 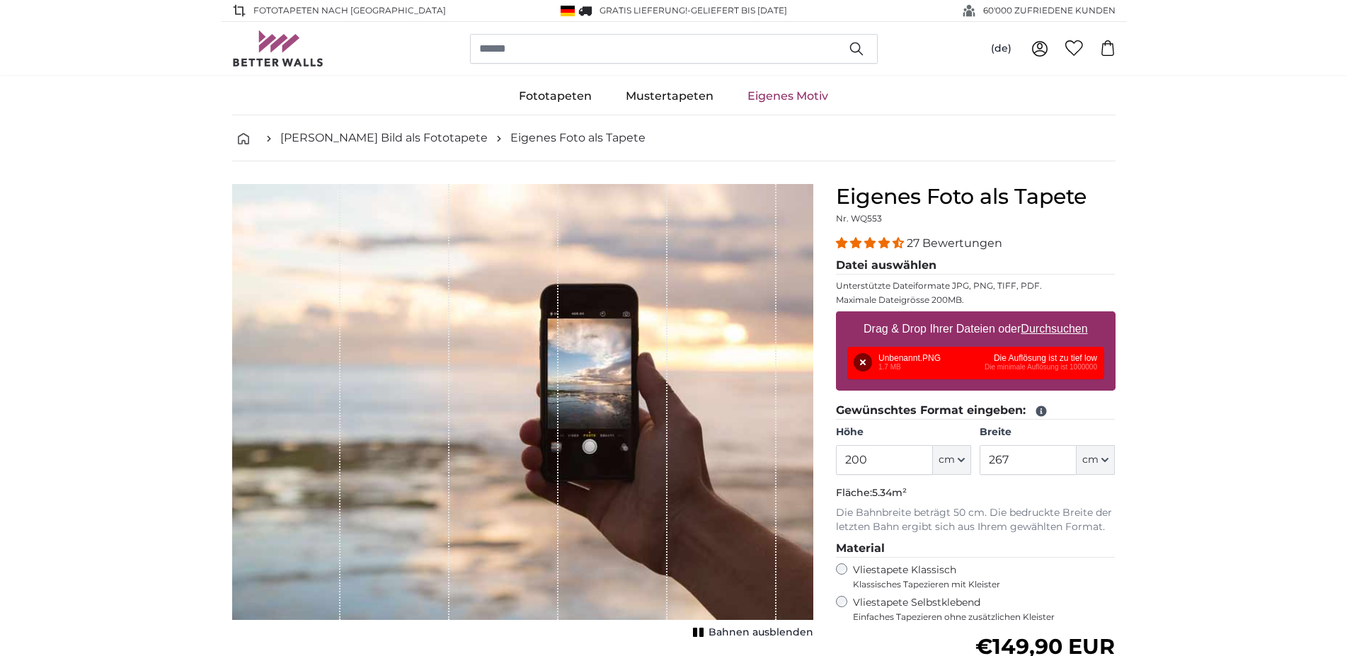 I want to click on button: Bahnen ausblenden, so click(x=751, y=633).